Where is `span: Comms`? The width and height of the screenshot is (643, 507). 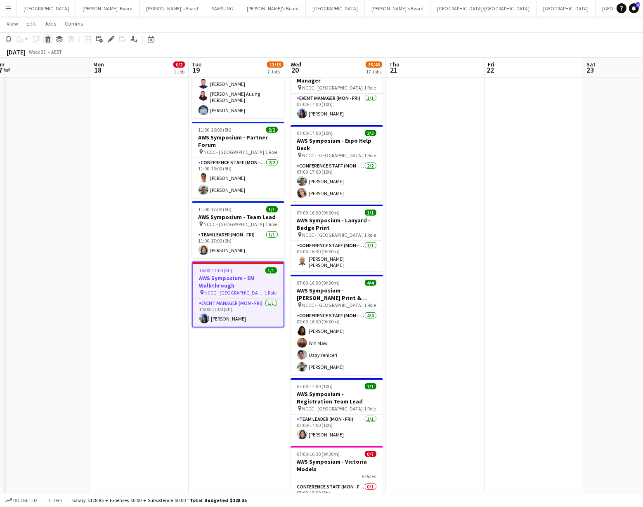
span: Comms is located at coordinates (74, 24).